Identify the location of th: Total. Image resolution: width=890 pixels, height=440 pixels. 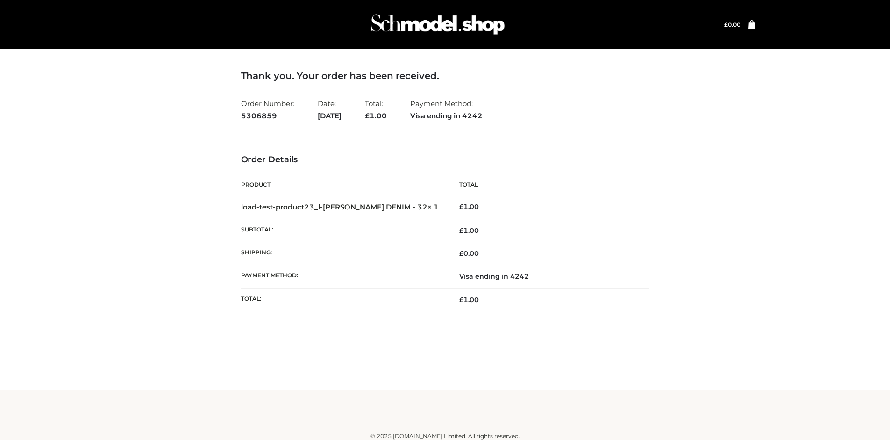
(547, 185).